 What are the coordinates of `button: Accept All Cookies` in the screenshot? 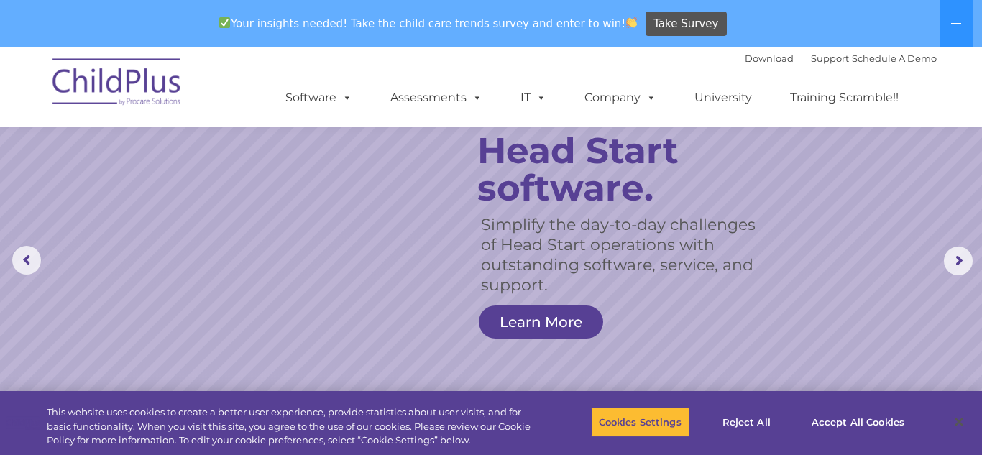 It's located at (858, 422).